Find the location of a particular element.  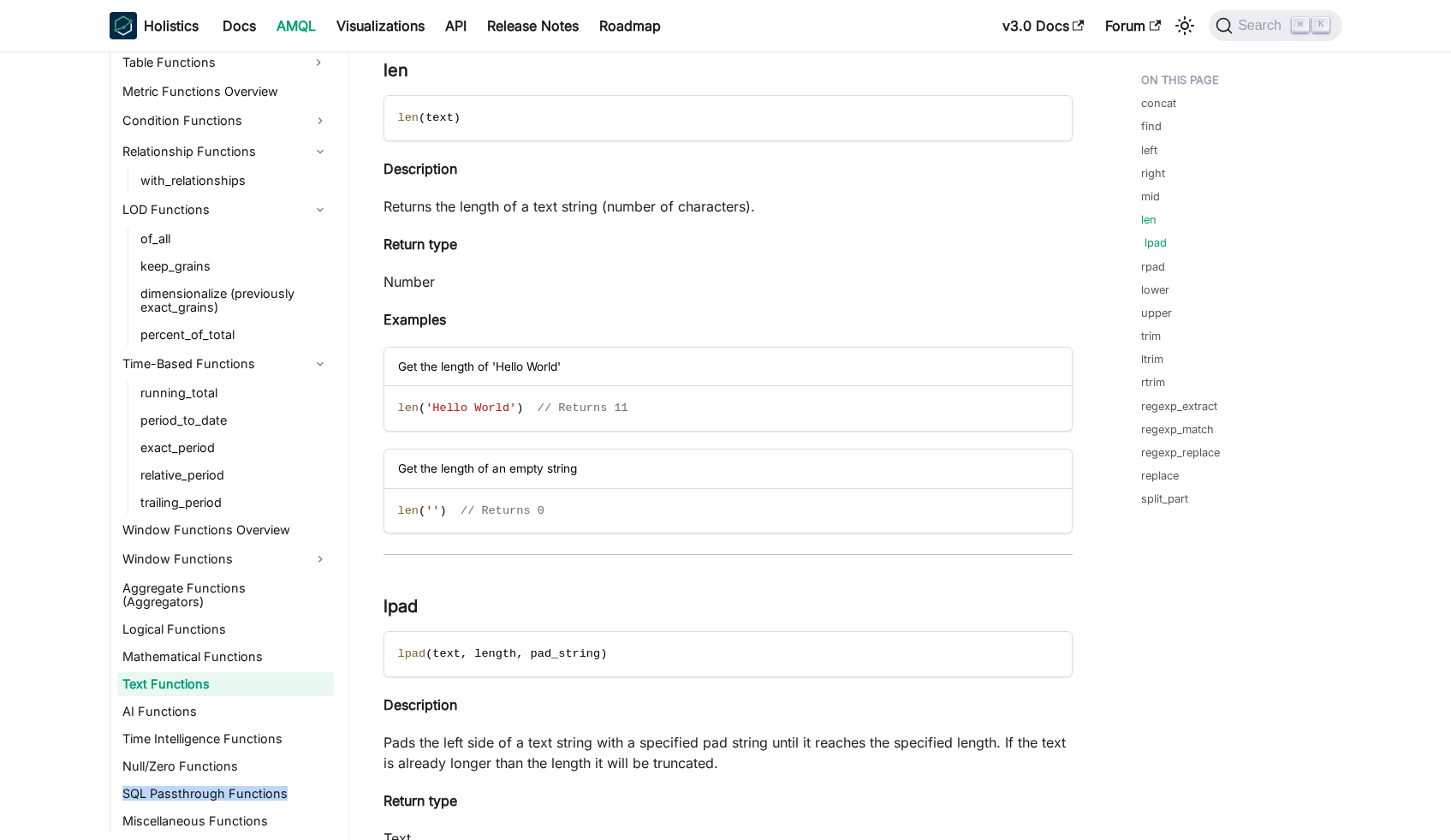

a: Time-Based Functions is located at coordinates (225, 364).